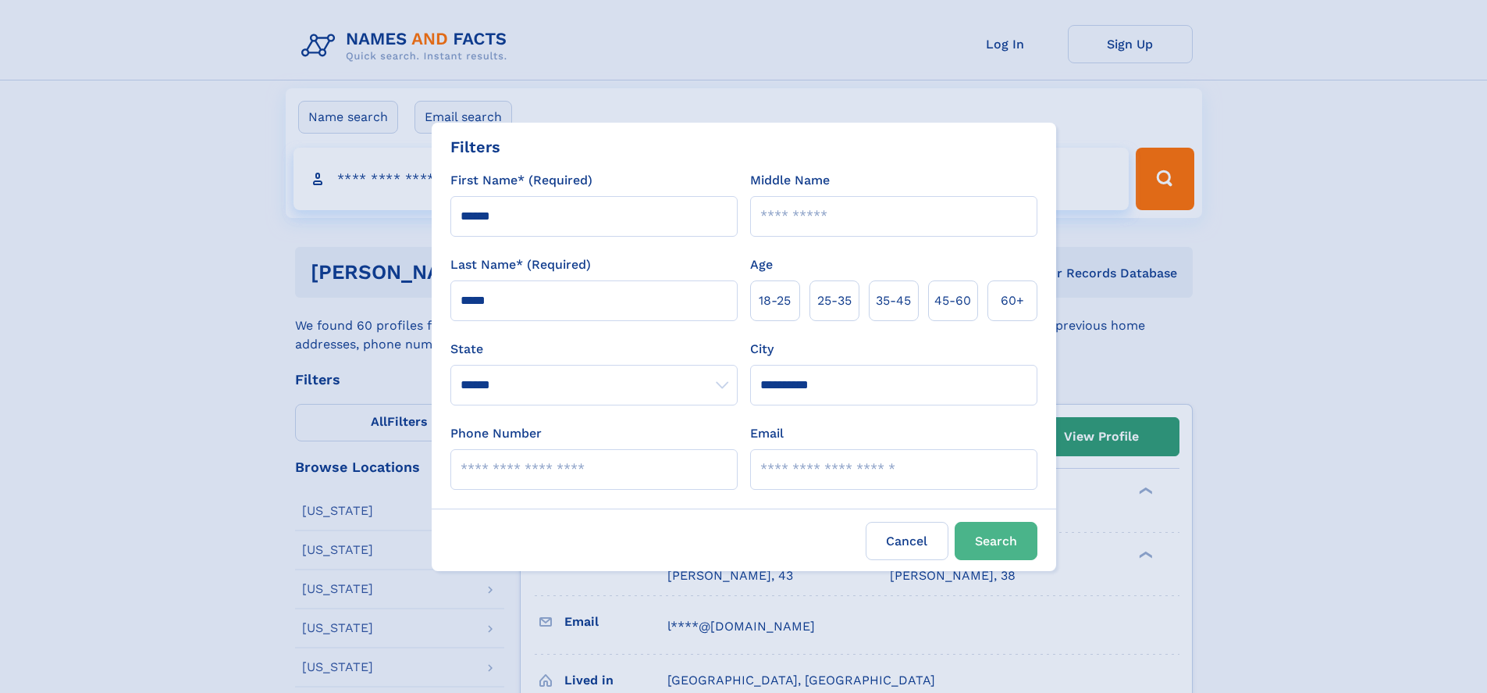 The image size is (1487, 693). What do you see at coordinates (996, 540) in the screenshot?
I see `button: Search` at bounding box center [996, 540].